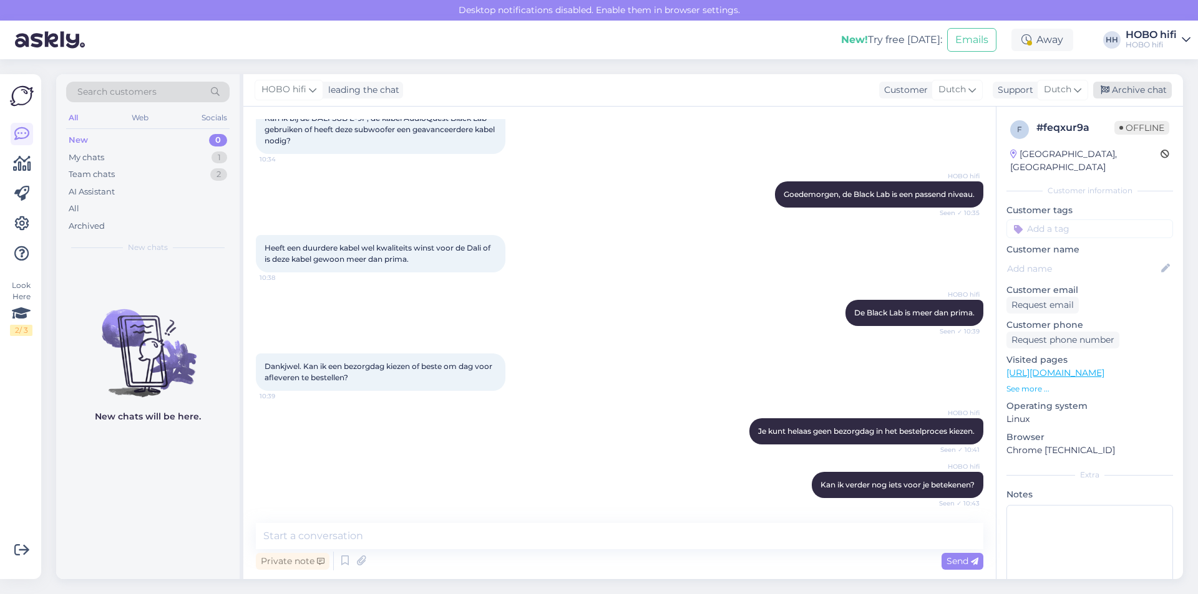 This screenshot has width=1198, height=594. Describe the element at coordinates (1089, 437) in the screenshot. I see `p: Browser` at that location.